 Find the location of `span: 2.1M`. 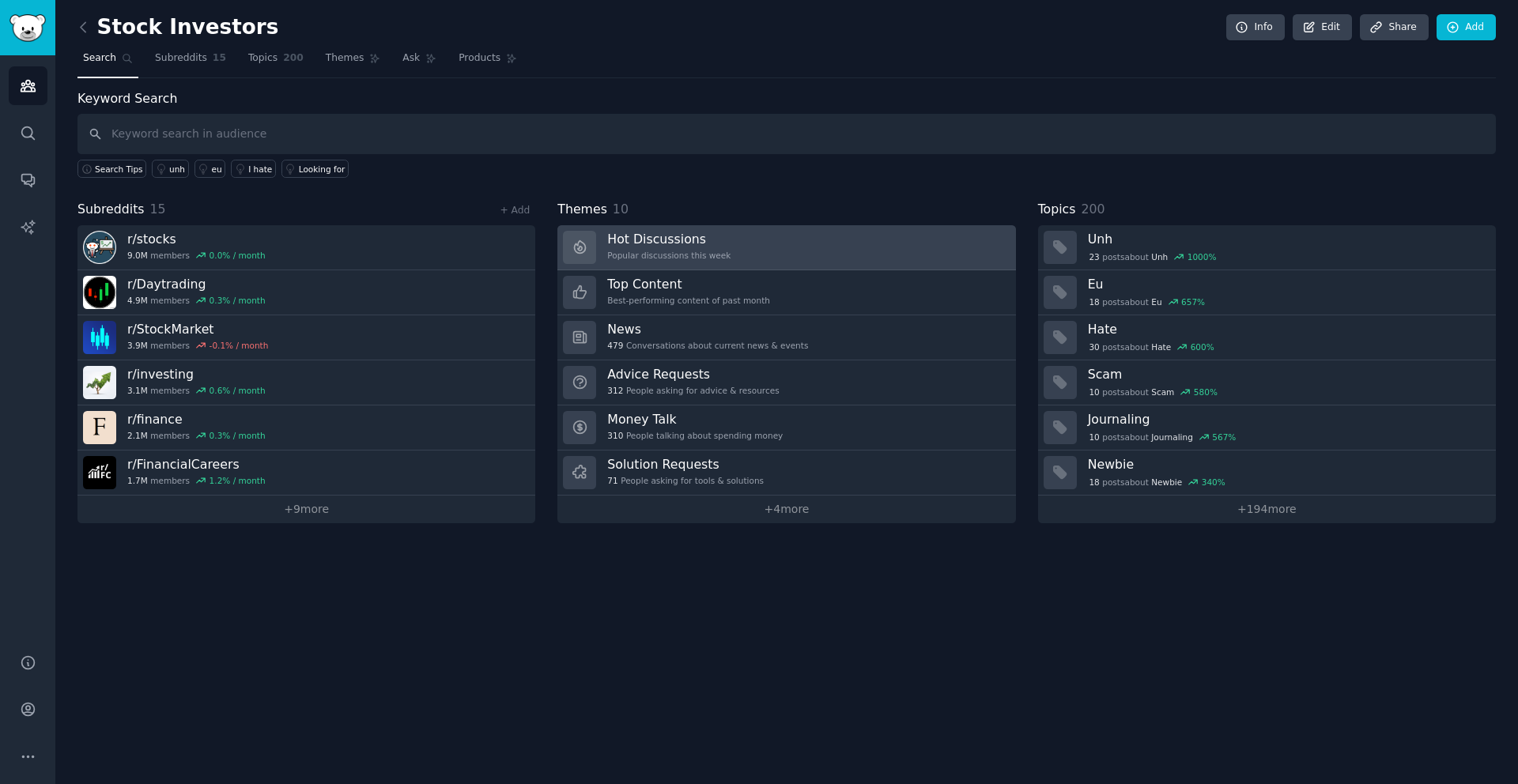

span: 2.1M is located at coordinates (138, 436).